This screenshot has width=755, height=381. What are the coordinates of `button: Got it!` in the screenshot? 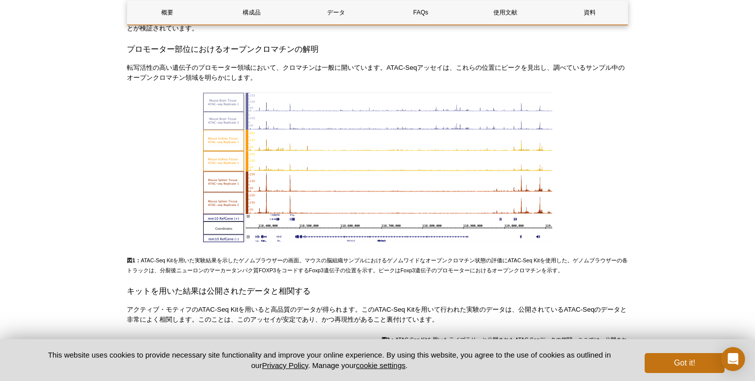 It's located at (684, 363).